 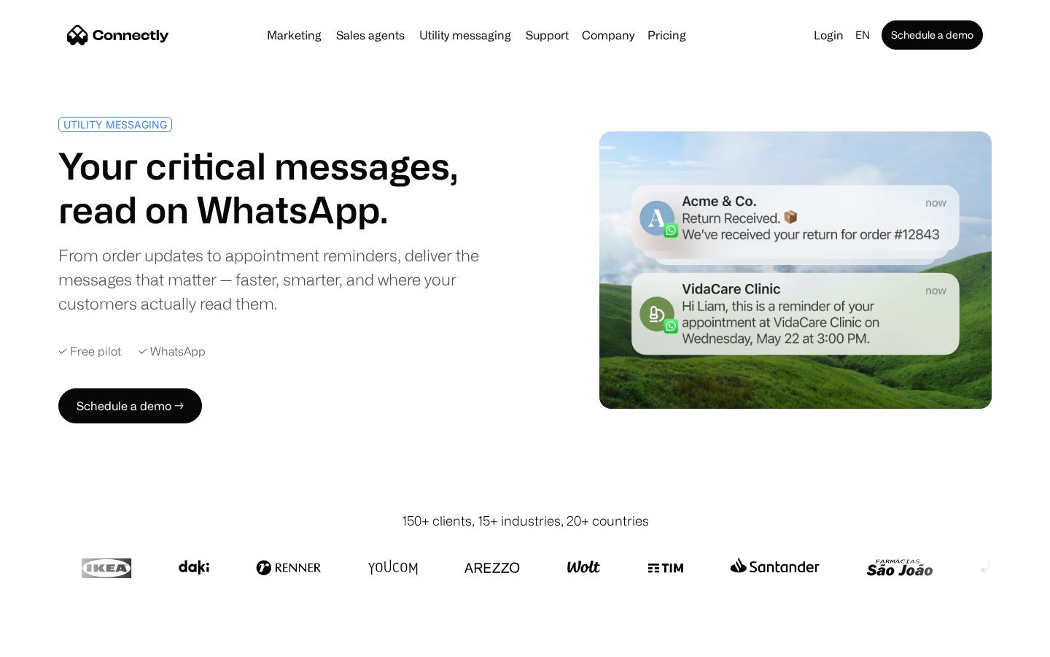 What do you see at coordinates (371, 35) in the screenshot?
I see `a: Sales agents` at bounding box center [371, 35].